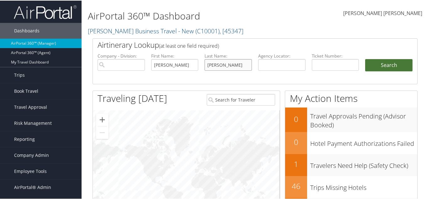 This screenshot has height=199, width=426. What do you see at coordinates (351, 142) in the screenshot?
I see `a: 0Hotel Payment Authorizations Failed` at bounding box center [351, 142].